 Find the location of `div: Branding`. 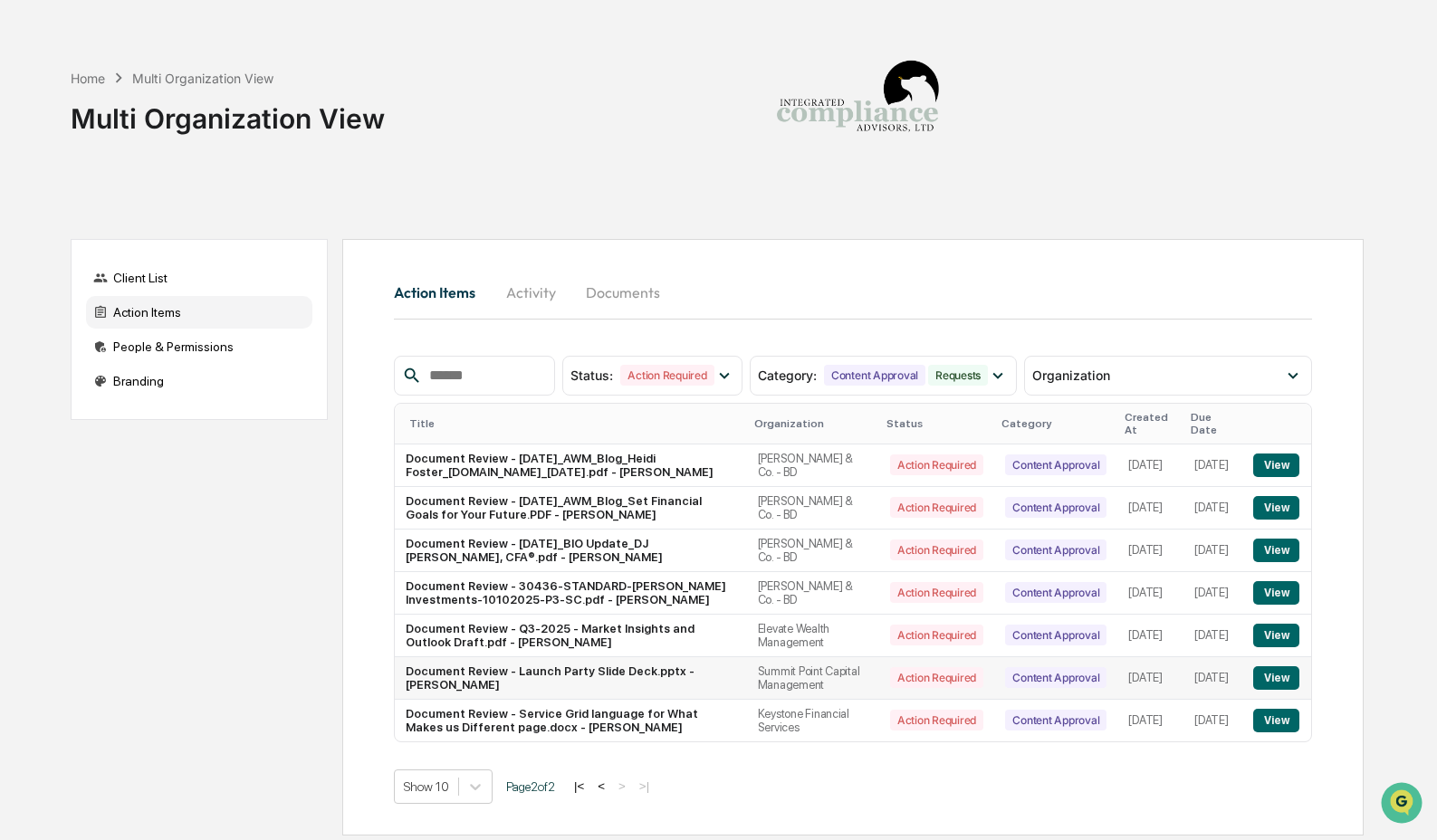

div: Branding is located at coordinates (199, 381).